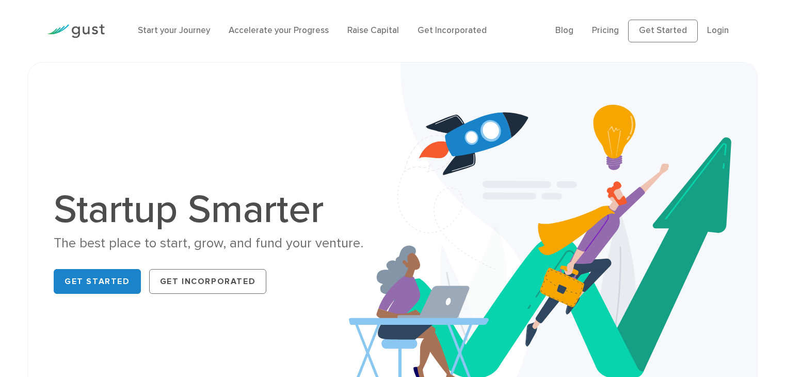  What do you see at coordinates (718, 30) in the screenshot?
I see `a: Login` at bounding box center [718, 30].